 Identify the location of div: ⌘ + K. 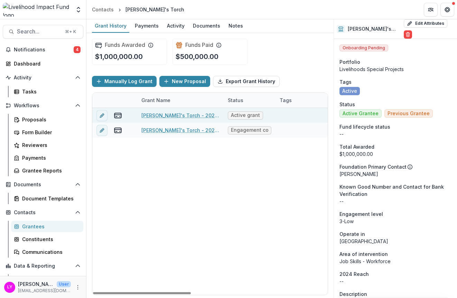
(70, 32).